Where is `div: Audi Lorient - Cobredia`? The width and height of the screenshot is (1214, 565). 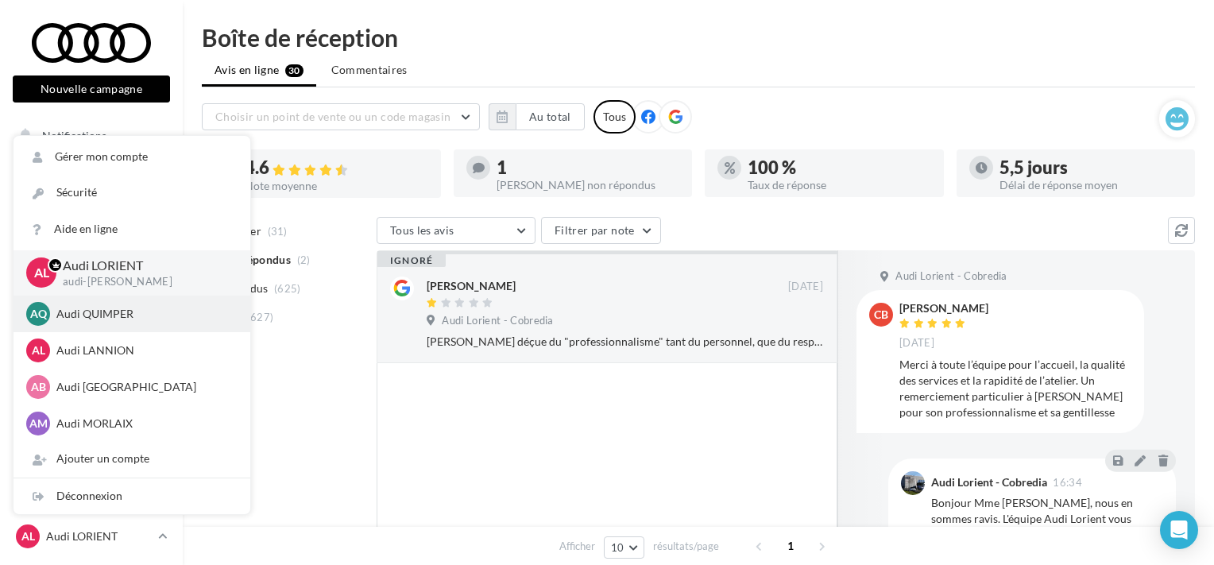
div: Audi Lorient - Cobredia is located at coordinates (989, 482).